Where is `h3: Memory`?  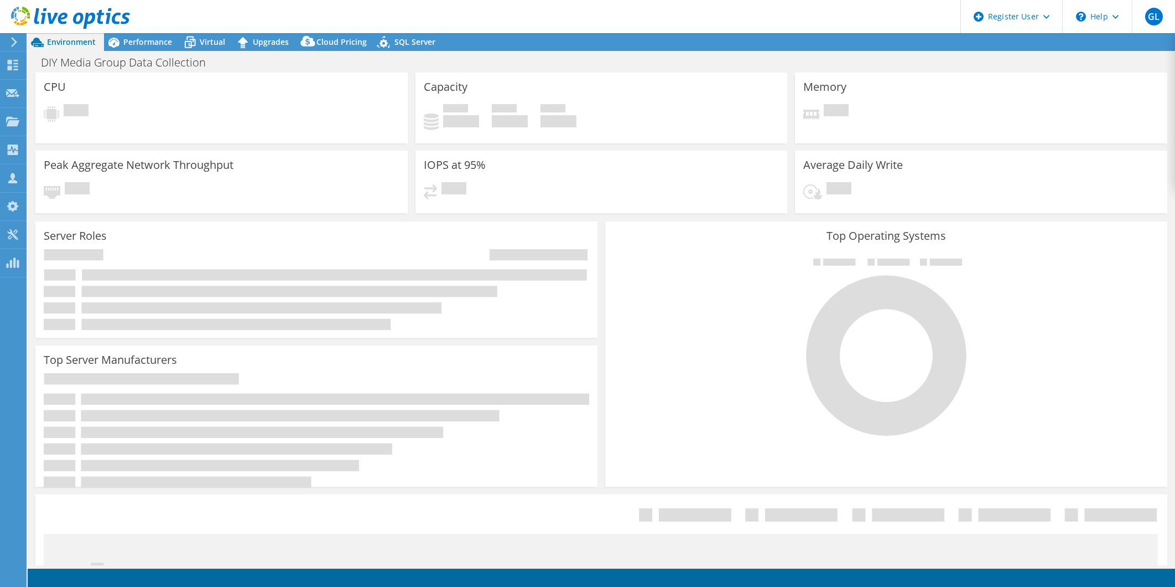 h3: Memory is located at coordinates (825, 87).